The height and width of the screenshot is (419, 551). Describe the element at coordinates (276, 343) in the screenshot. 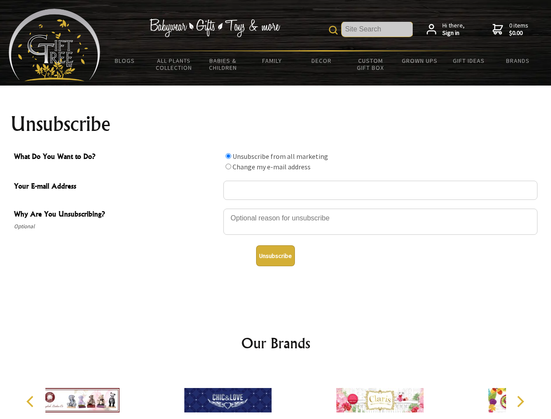

I see `h2: Our Brands` at that location.